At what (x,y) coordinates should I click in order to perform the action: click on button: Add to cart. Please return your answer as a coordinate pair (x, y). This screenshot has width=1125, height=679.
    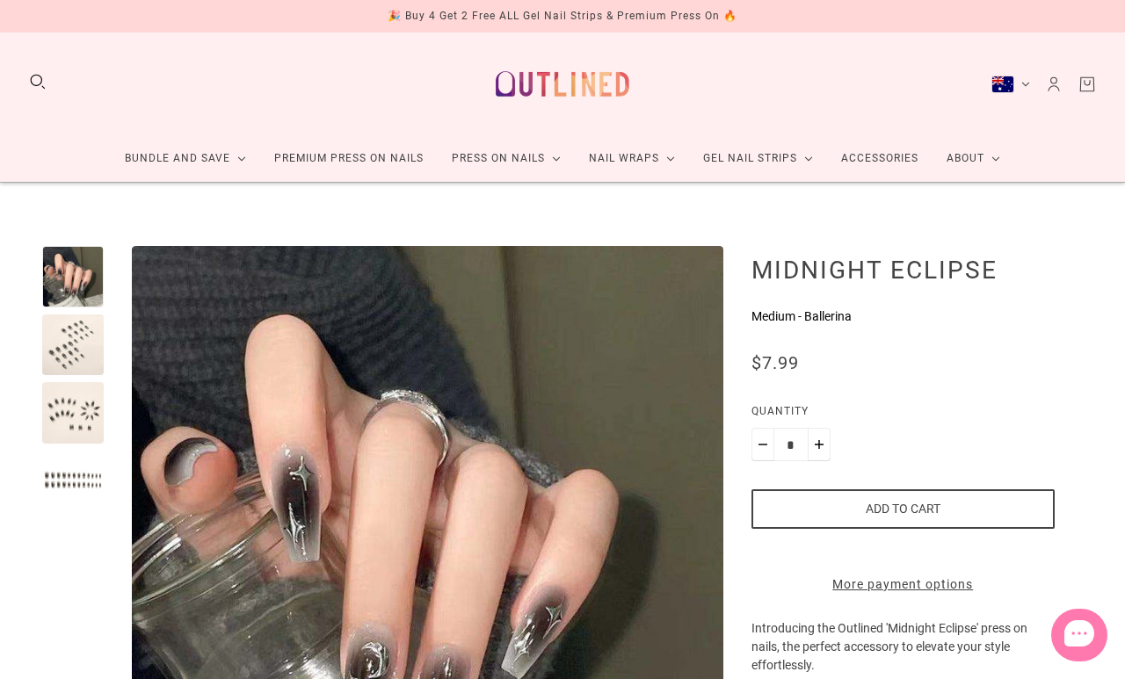
    Looking at the image, I should click on (902, 509).